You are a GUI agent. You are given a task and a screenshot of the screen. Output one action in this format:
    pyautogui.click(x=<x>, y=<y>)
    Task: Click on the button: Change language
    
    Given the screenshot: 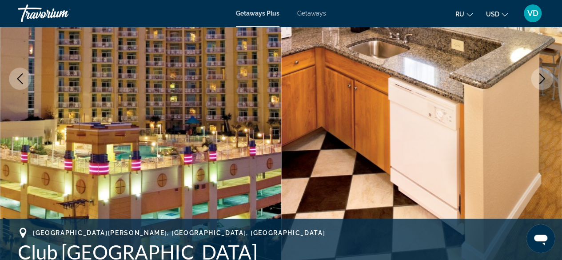 What is the action you would take?
    pyautogui.click(x=464, y=14)
    